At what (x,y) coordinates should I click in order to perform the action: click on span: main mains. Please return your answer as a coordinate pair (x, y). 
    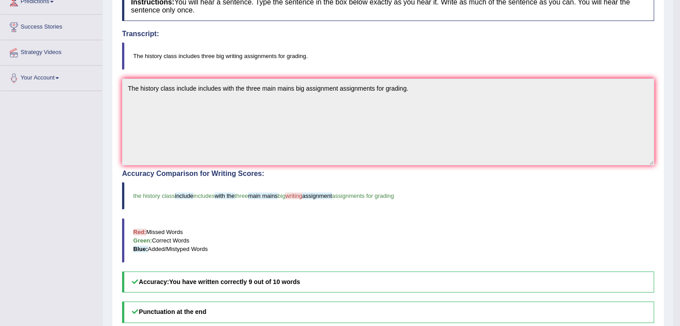
    Looking at the image, I should click on (263, 196).